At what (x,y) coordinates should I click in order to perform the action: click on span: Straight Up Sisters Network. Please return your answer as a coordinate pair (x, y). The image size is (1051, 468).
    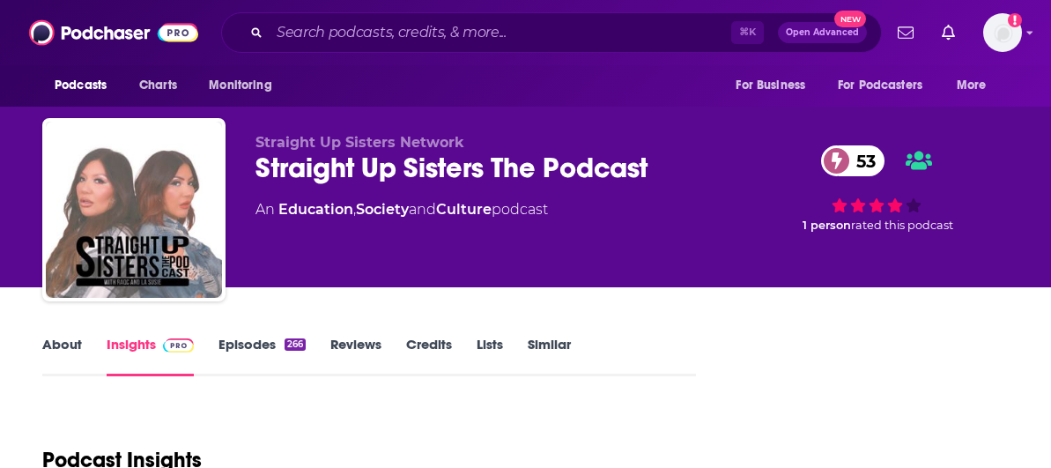
    Looking at the image, I should click on (359, 142).